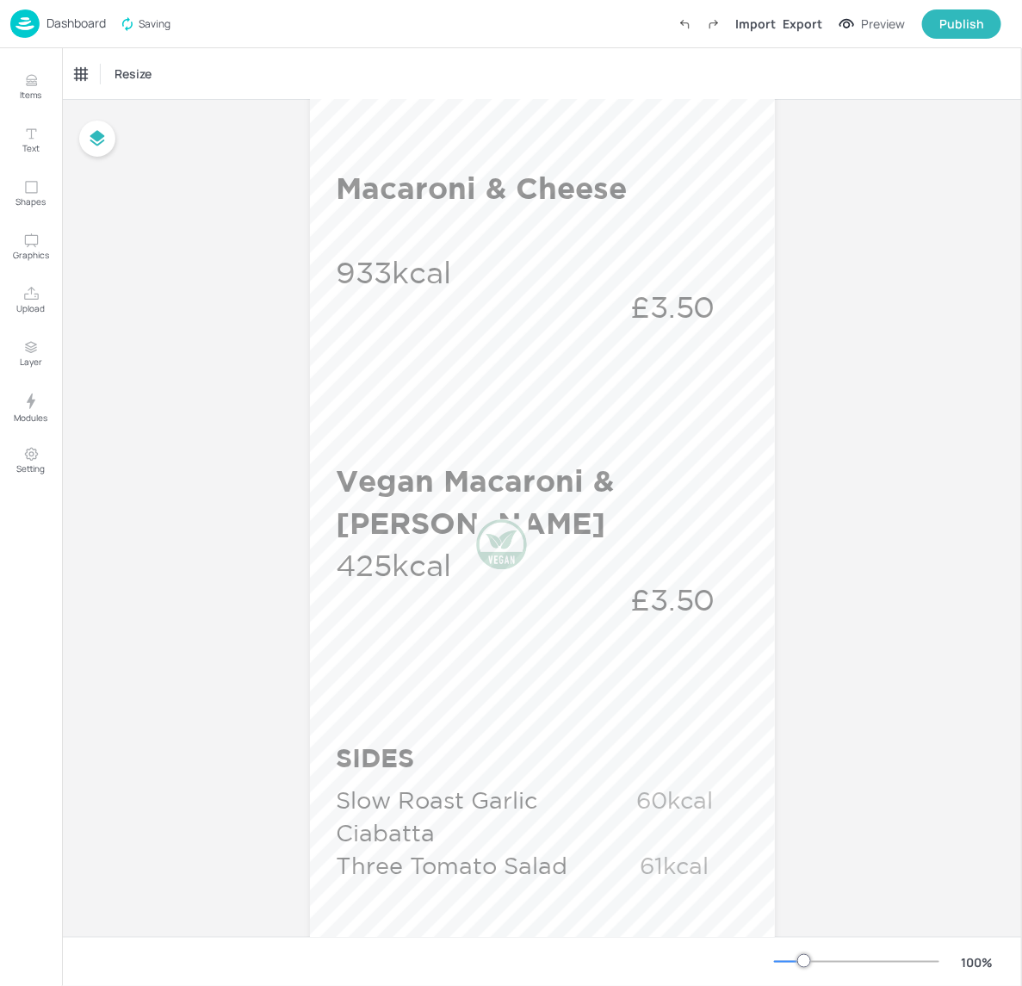  Describe the element at coordinates (25, 23) in the screenshot. I see `img: logo-86c26b7e.jpg` at that location.